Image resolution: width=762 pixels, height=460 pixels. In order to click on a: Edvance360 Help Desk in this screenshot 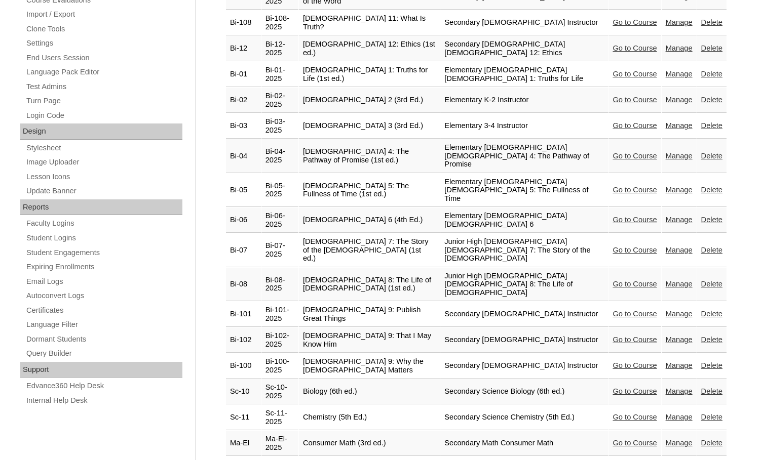, I will do `click(104, 386)`.